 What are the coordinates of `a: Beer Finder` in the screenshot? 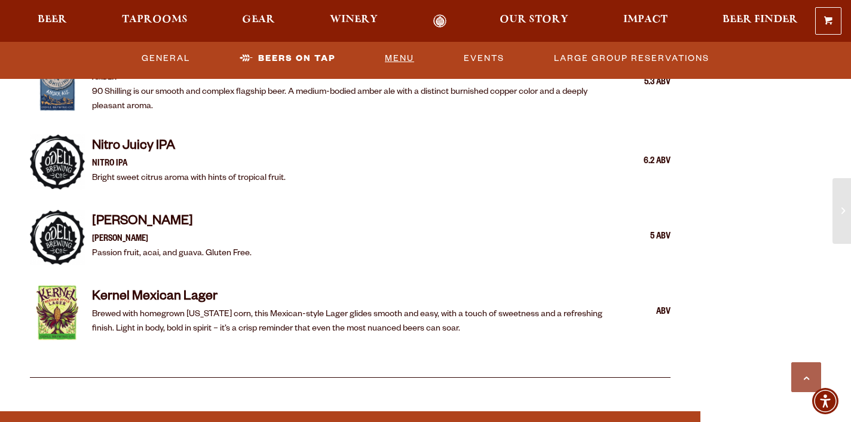 It's located at (760, 21).